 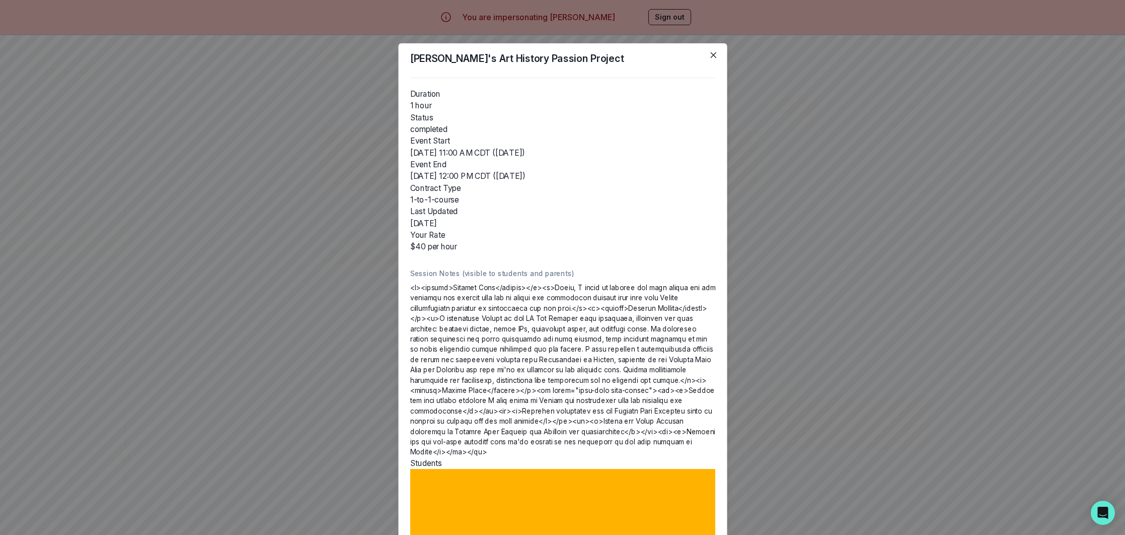 I want to click on dt: Status, so click(x=562, y=117).